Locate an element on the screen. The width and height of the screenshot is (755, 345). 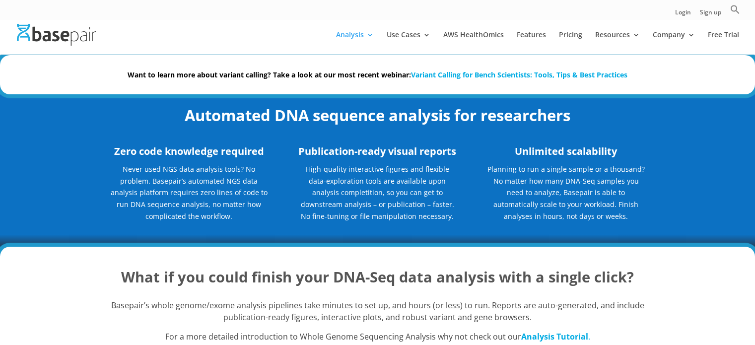
a: Company is located at coordinates (674, 43).